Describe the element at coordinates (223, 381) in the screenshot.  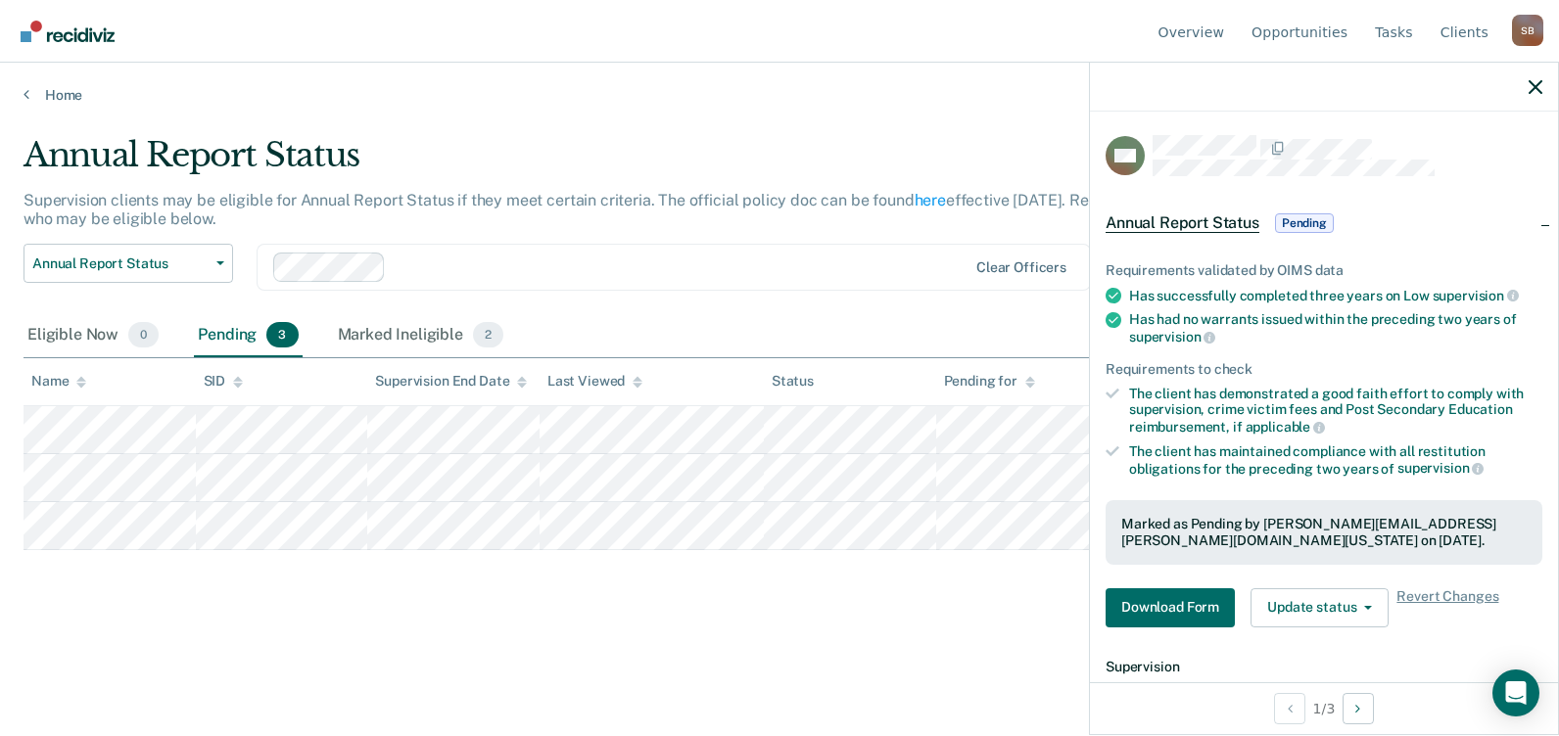
I see `div: SID` at that location.